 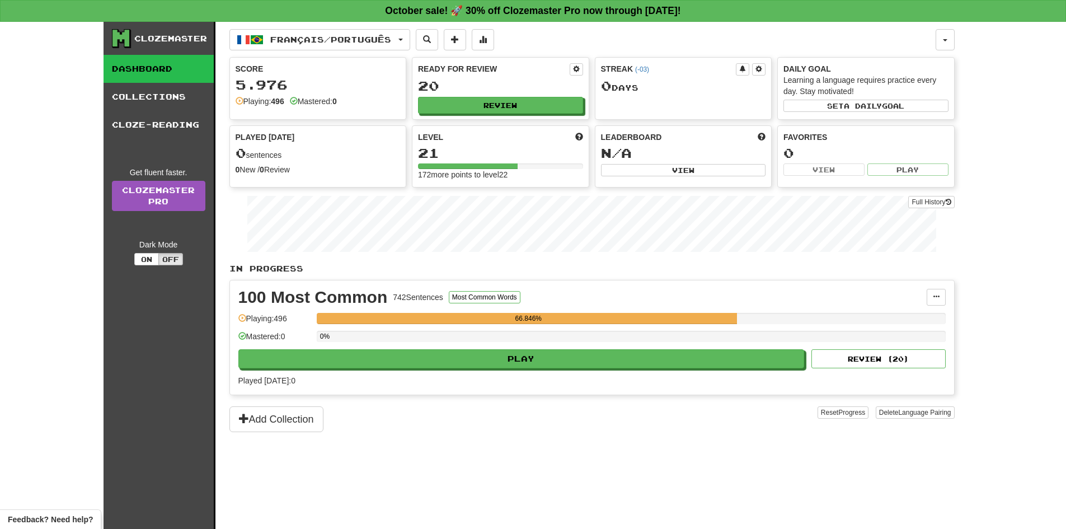 I want to click on button: Add sentence to collection, so click(x=455, y=40).